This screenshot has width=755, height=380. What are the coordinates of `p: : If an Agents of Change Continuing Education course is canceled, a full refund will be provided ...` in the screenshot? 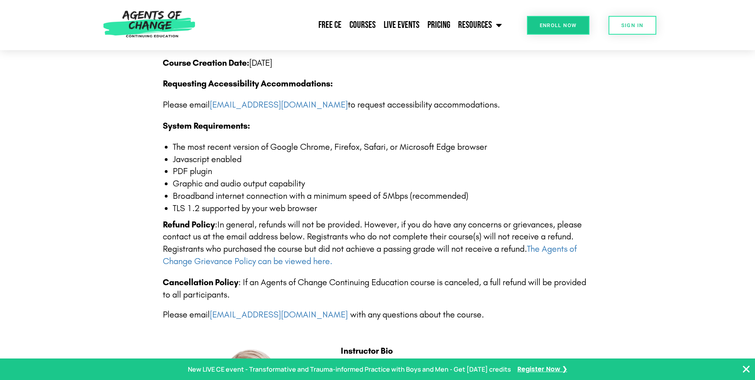 It's located at (378, 289).